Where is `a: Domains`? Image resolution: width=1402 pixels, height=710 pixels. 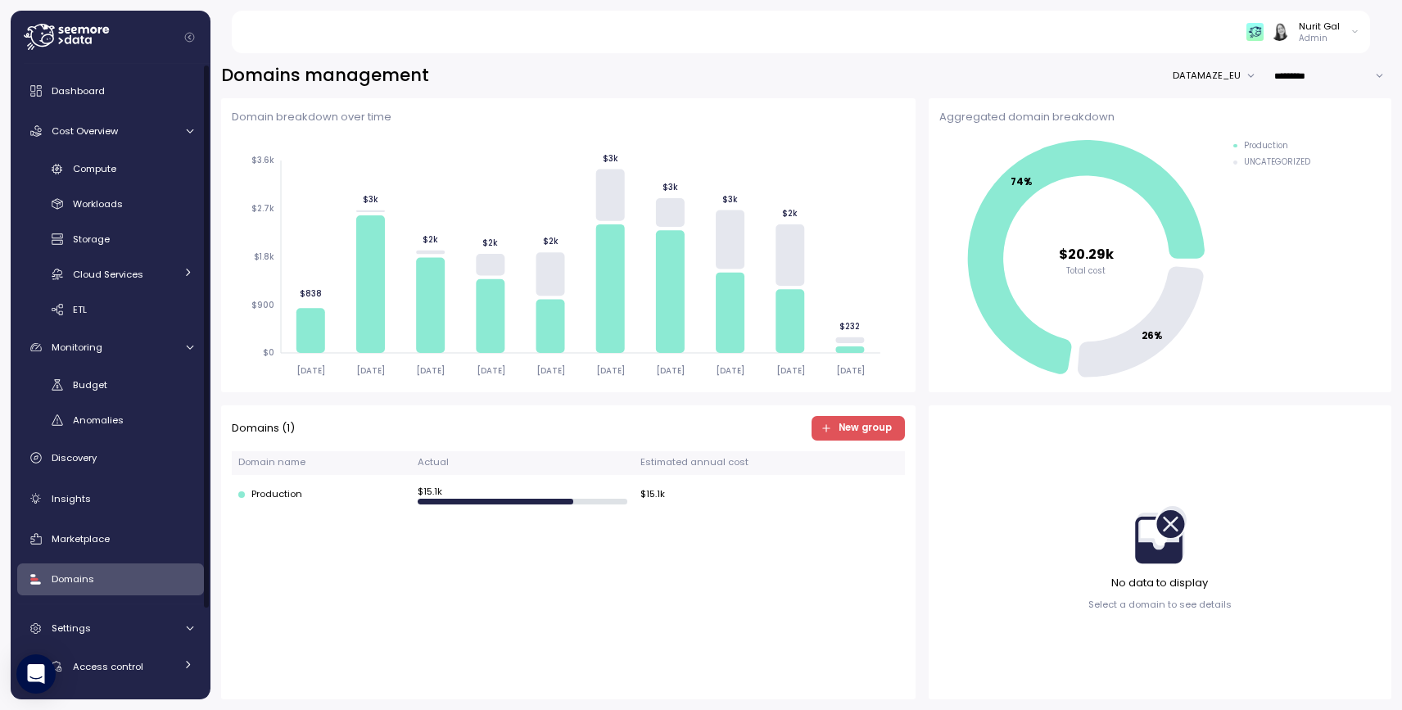
a: Domains is located at coordinates (111, 580).